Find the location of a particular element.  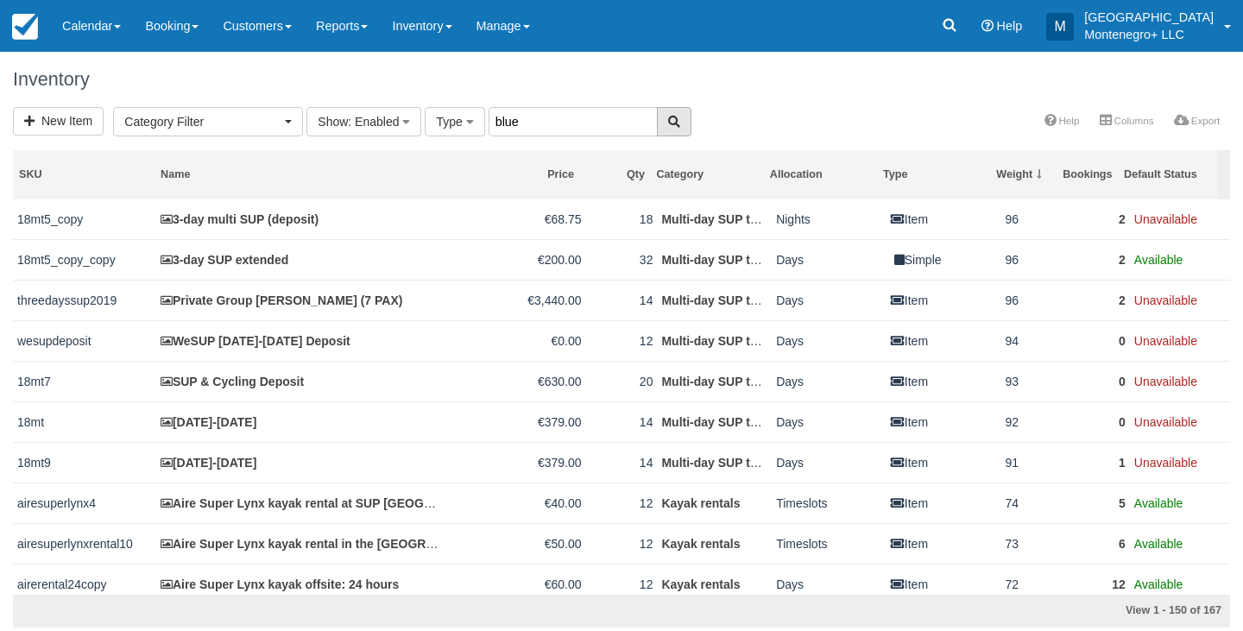

span: Show is located at coordinates (332, 122).